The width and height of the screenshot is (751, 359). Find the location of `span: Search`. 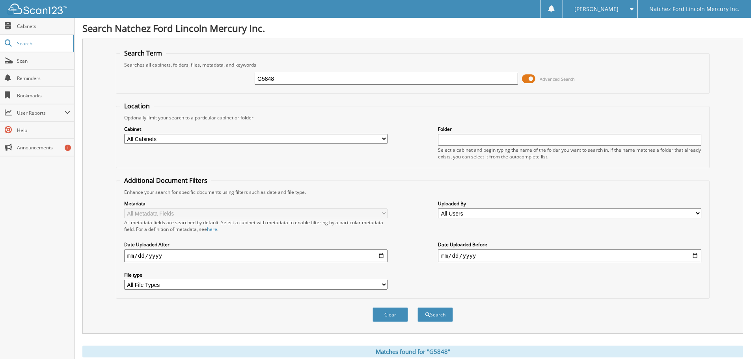

span: Search is located at coordinates (43, 43).